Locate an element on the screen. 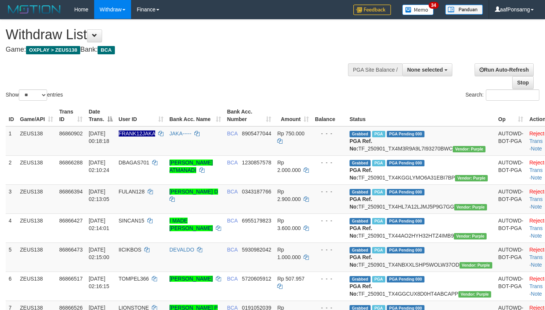 This screenshot has width=545, height=310. span: Copy 5930982042 to clipboard is located at coordinates (256, 249).